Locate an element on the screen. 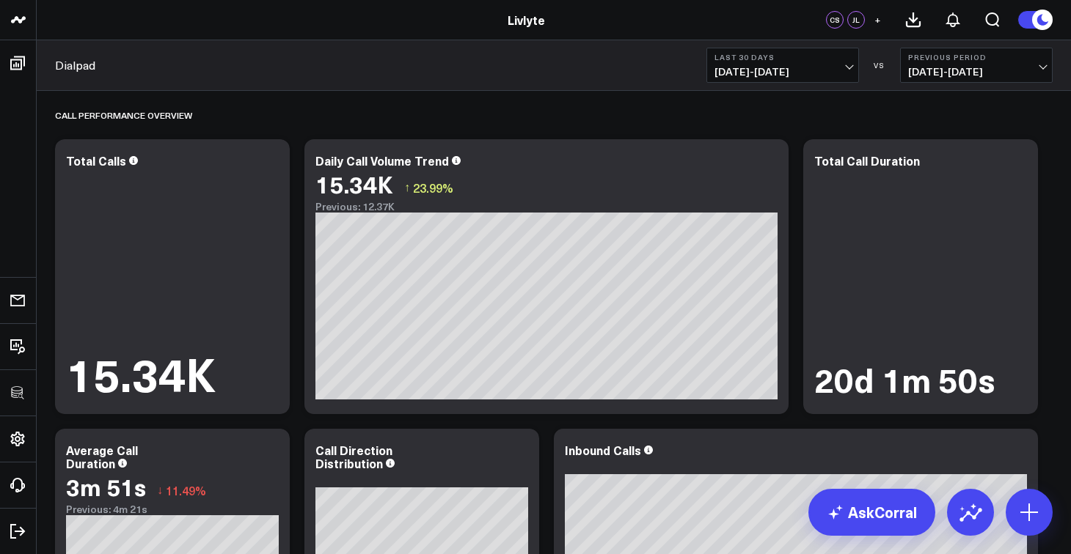 The image size is (1071, 554). div: Previous: 12.37K is located at coordinates (546, 207).